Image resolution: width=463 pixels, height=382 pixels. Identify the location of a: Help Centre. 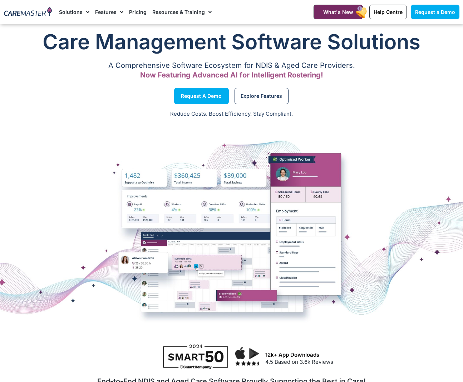
(388, 12).